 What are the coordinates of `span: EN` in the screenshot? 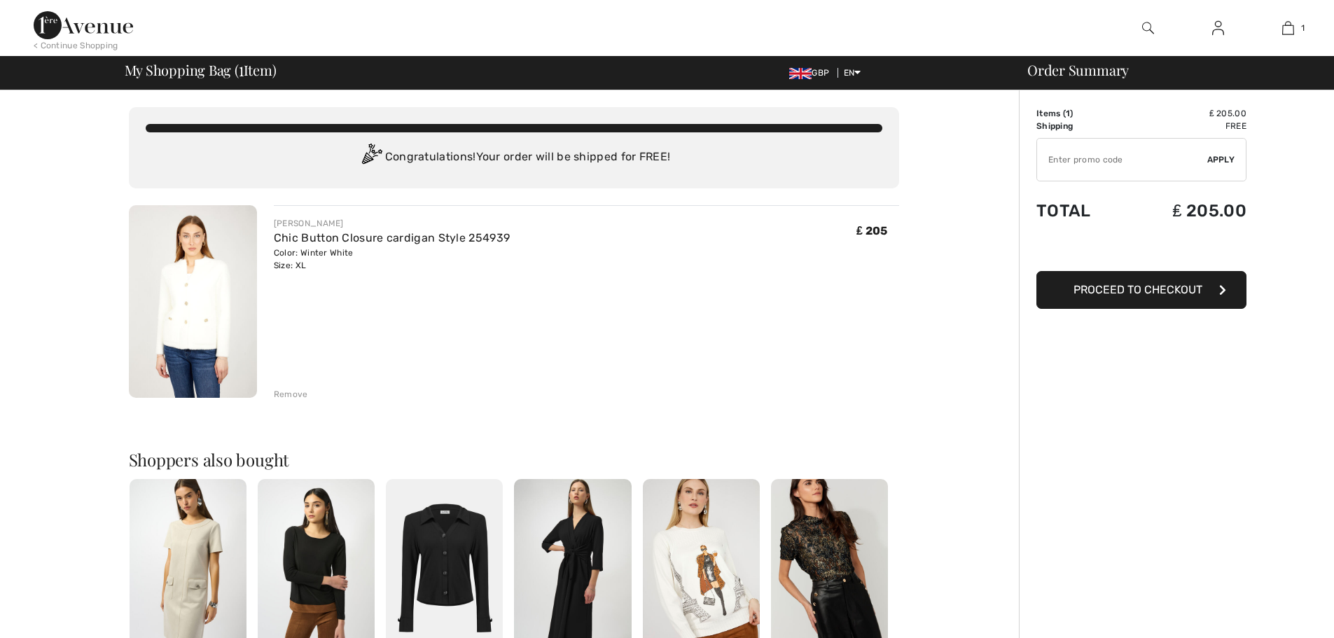 It's located at (852, 73).